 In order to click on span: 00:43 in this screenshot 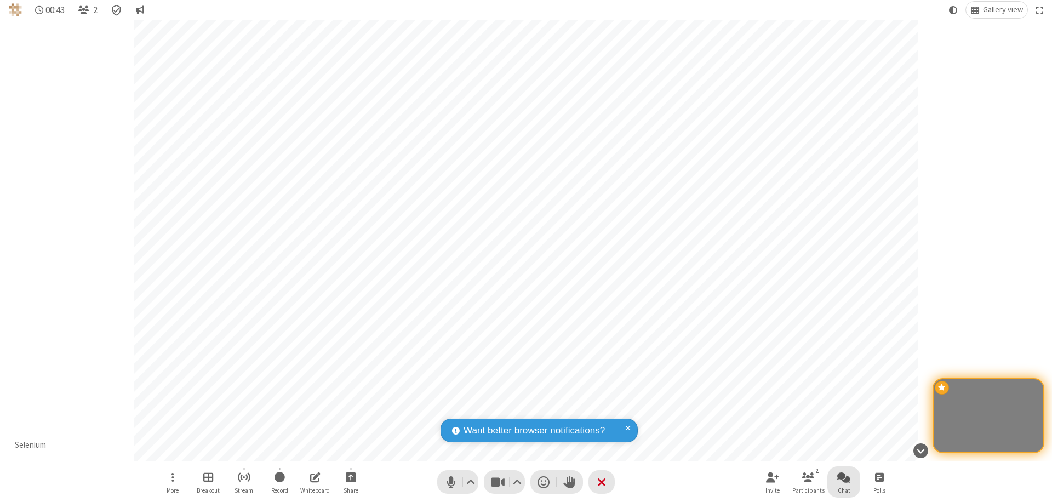, I will do `click(55, 10)`.